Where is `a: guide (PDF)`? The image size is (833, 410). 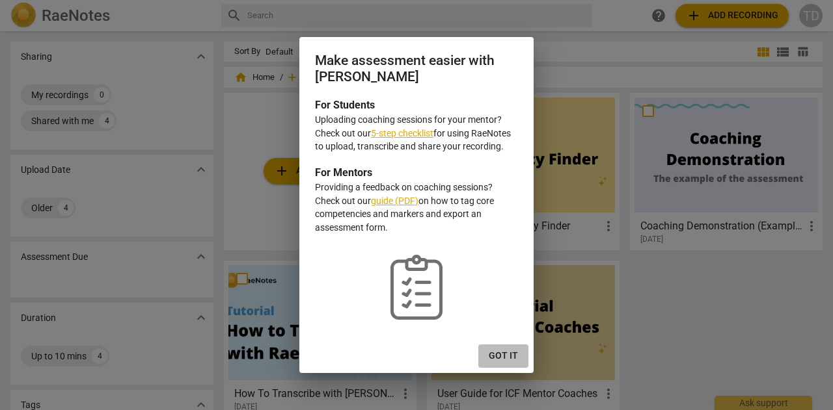
a: guide (PDF) is located at coordinates (394, 201).